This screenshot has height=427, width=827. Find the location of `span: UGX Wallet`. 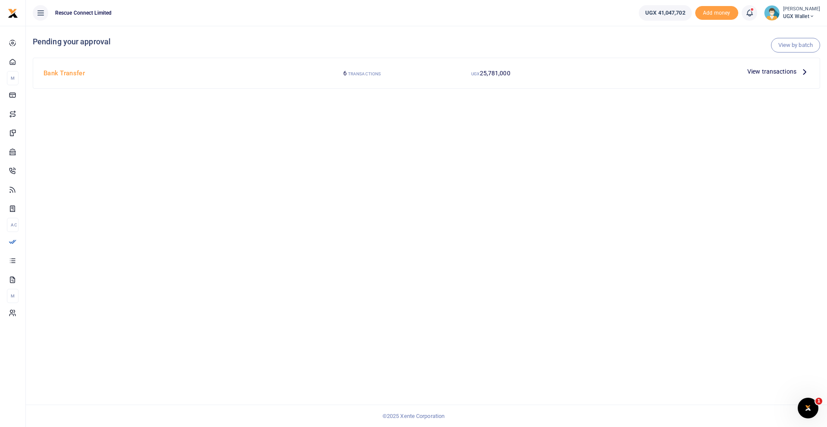

span: UGX Wallet is located at coordinates (802, 16).